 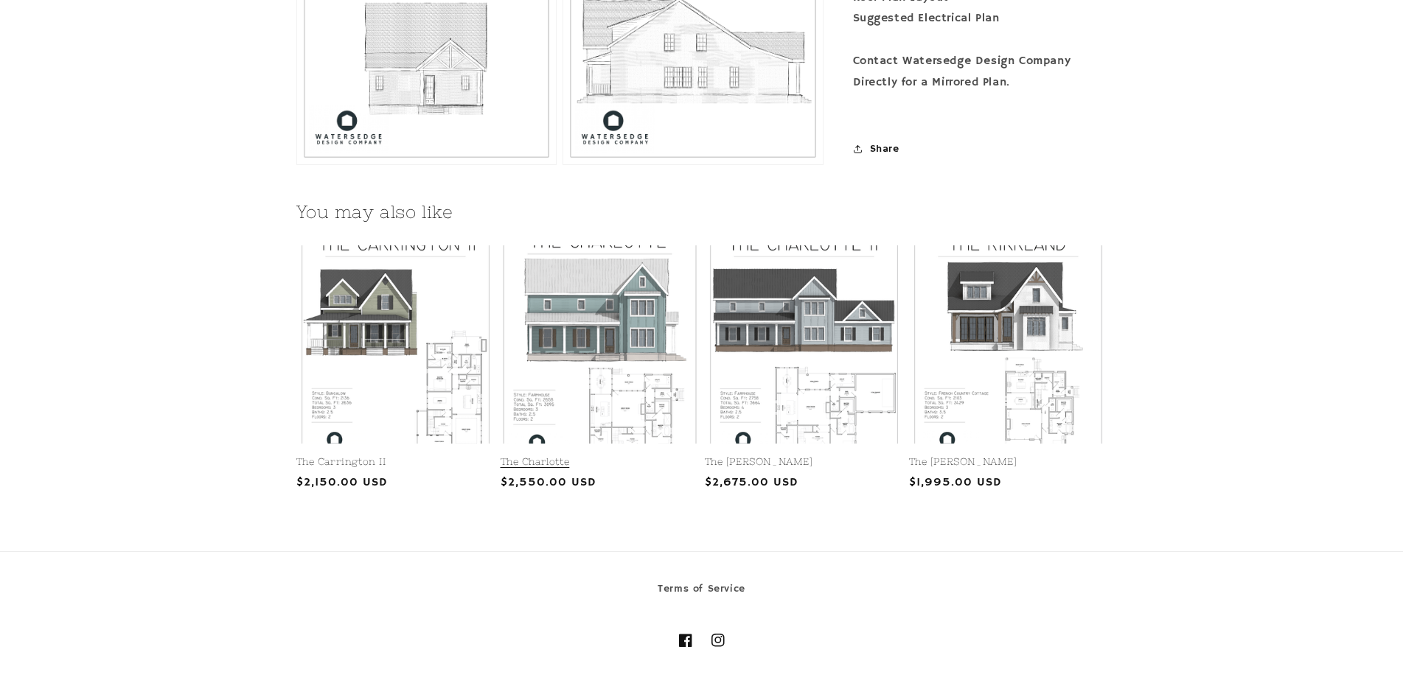 I want to click on div: Suggested Electrical Plan, so click(x=980, y=18).